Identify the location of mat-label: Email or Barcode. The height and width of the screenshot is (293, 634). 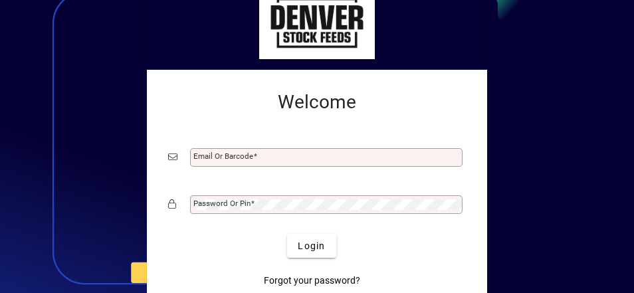
(223, 156).